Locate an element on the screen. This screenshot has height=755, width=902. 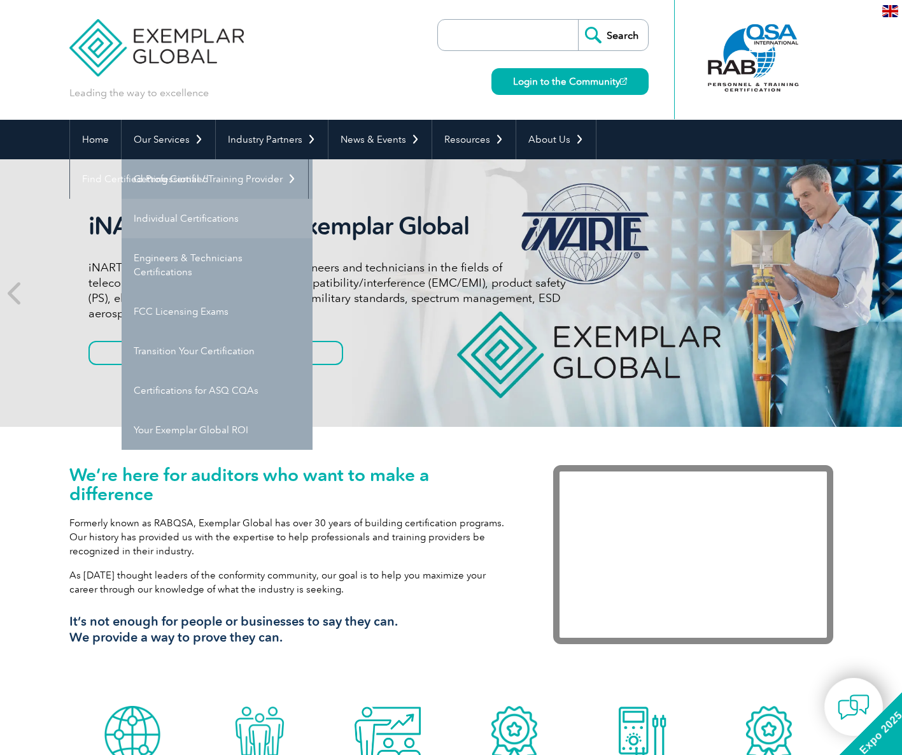
a: Transition Your Certification is located at coordinates (217, 351).